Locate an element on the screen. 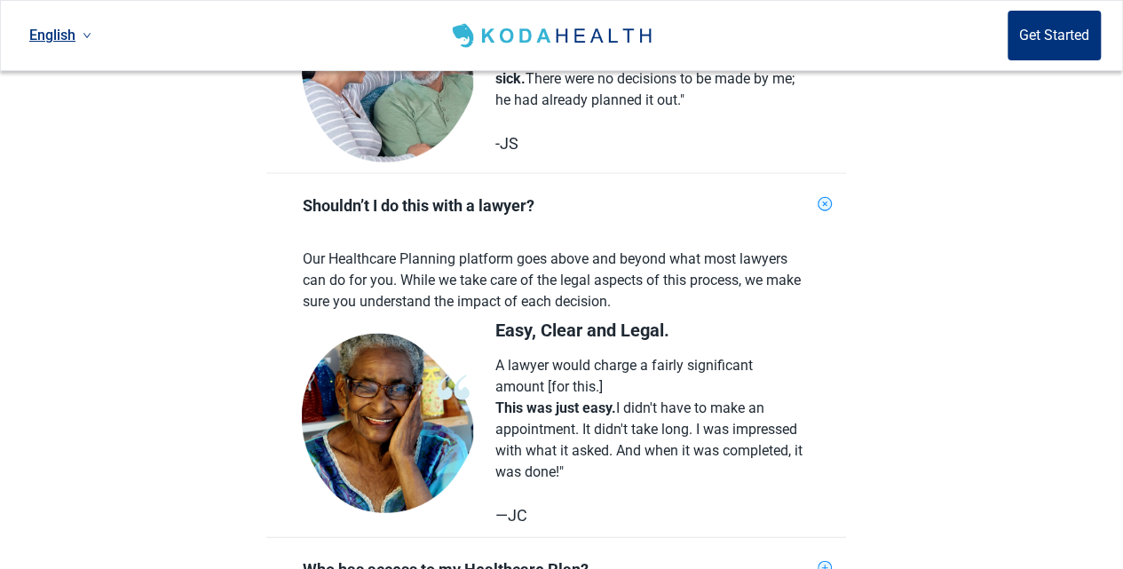  button: Get Started is located at coordinates (1054, 36).